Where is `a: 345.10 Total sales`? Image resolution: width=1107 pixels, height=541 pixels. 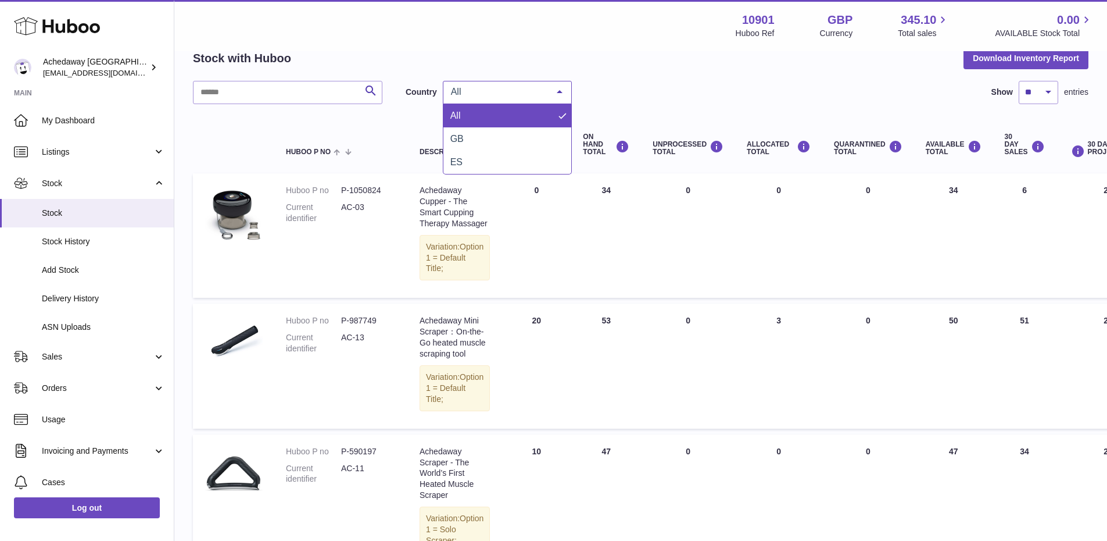
a: 345.10 Total sales is located at coordinates (924, 26).